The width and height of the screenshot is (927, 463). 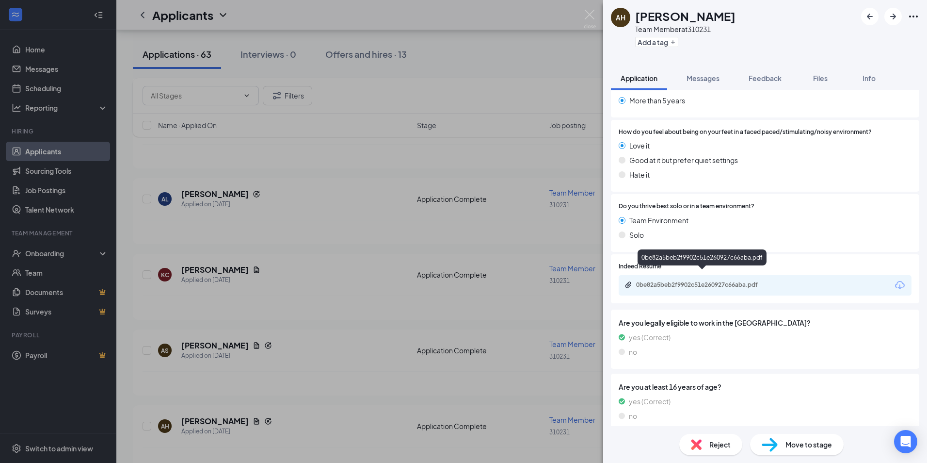 I want to click on div: AH, so click(x=621, y=17).